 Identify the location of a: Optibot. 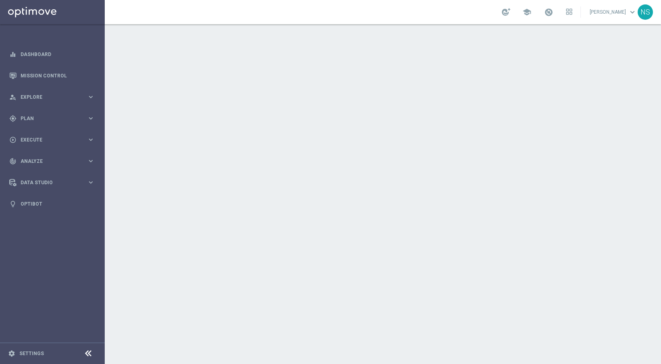
(58, 203).